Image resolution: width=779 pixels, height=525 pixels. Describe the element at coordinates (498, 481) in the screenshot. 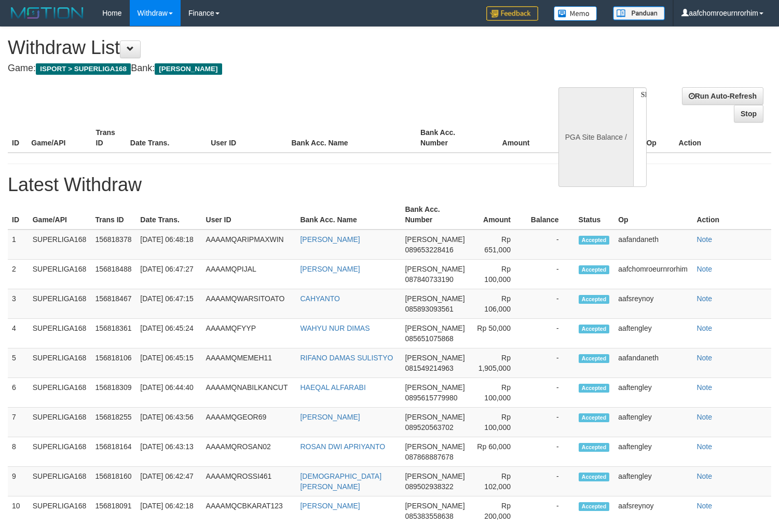

I see `td: Rp 102,000` at that location.